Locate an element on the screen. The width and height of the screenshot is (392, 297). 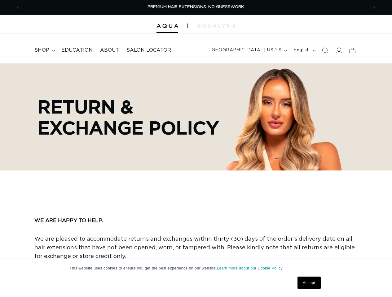
img: aqualyna.com is located at coordinates (216, 26).